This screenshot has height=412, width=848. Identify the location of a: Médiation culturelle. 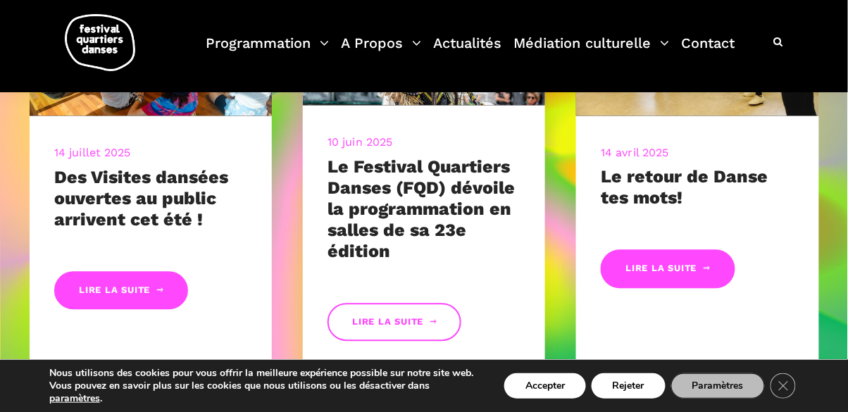
(592, 51).